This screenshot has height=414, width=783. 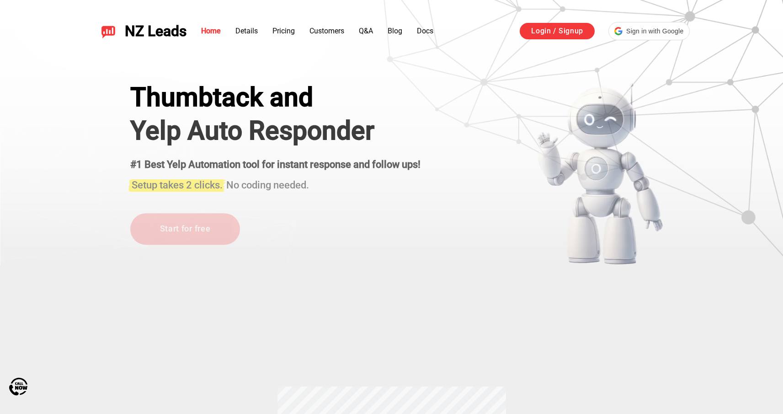 I want to click on span: NZ Leads, so click(x=155, y=31).